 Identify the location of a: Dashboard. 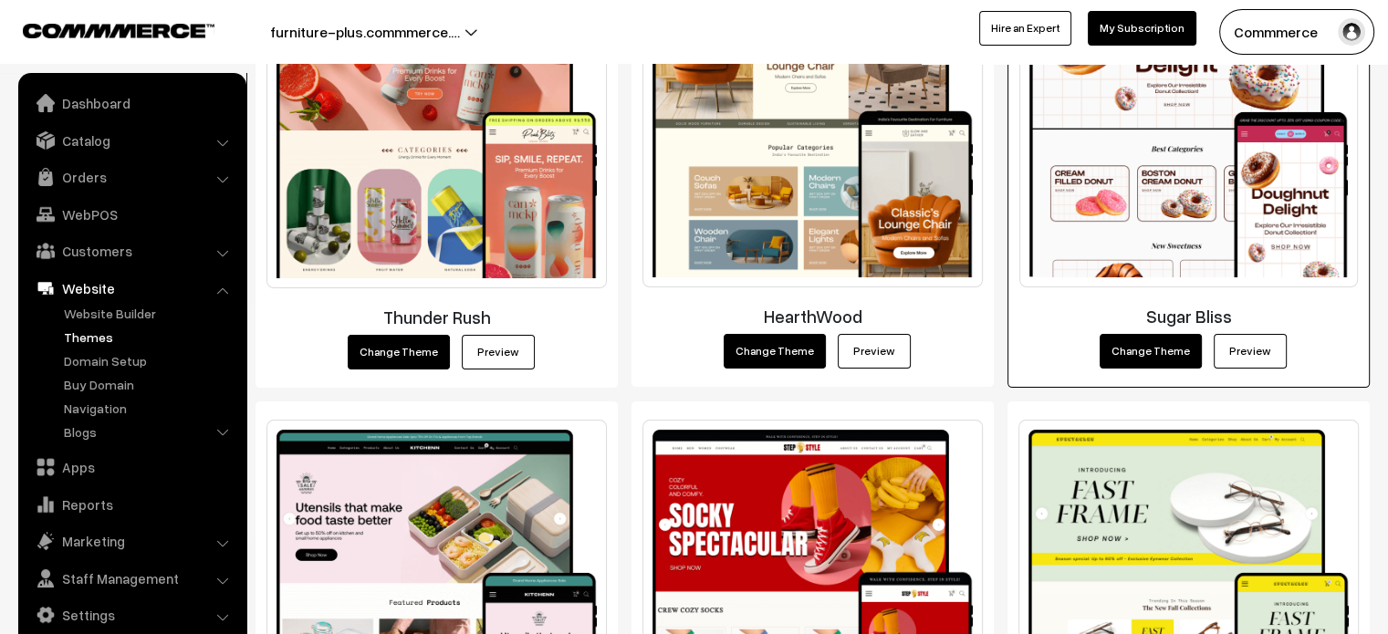
(131, 103).